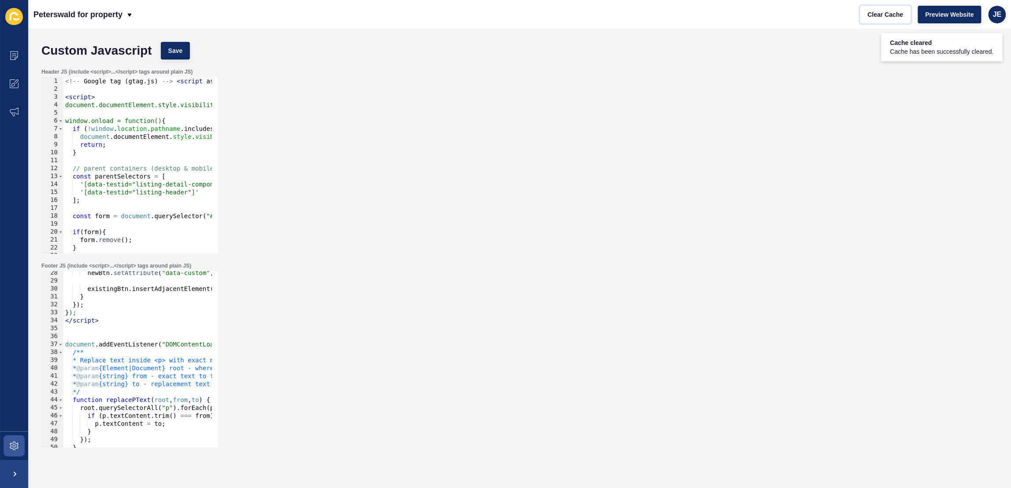 The image size is (1011, 488). I want to click on div: 50, so click(52, 447).